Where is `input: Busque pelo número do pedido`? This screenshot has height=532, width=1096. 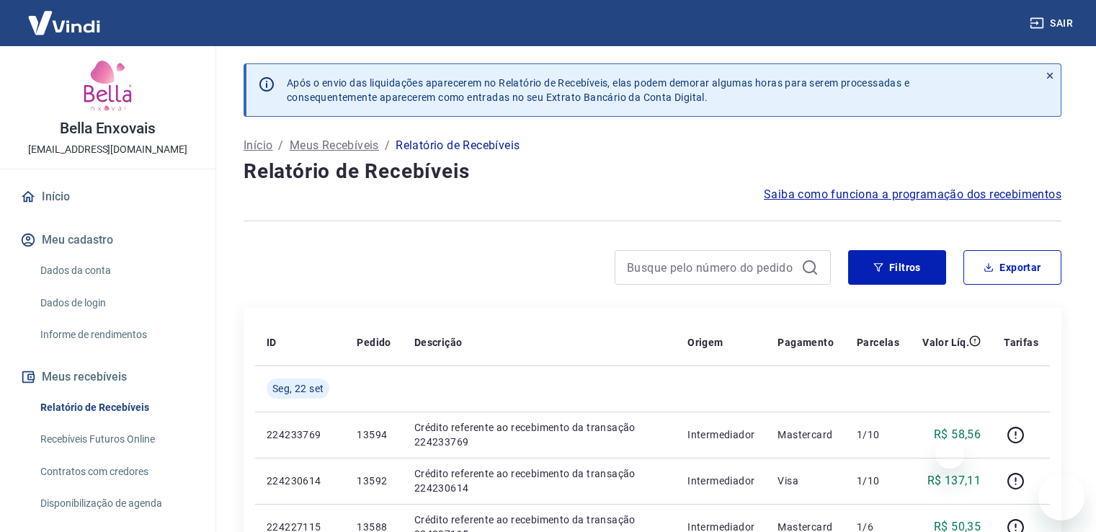 input: Busque pelo número do pedido is located at coordinates (711, 267).